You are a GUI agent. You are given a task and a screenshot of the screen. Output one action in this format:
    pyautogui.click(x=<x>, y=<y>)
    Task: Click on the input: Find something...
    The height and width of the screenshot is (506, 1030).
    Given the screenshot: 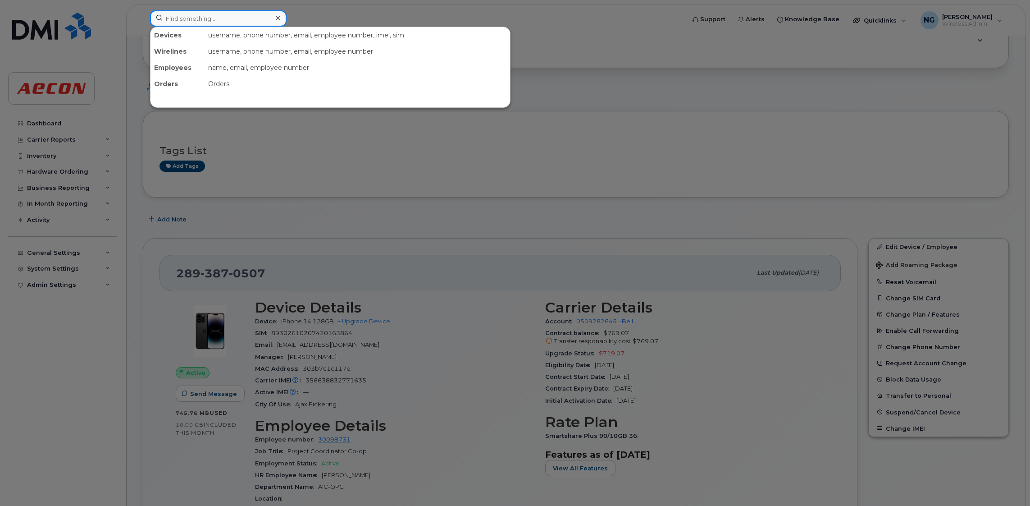 What is the action you would take?
    pyautogui.click(x=218, y=18)
    